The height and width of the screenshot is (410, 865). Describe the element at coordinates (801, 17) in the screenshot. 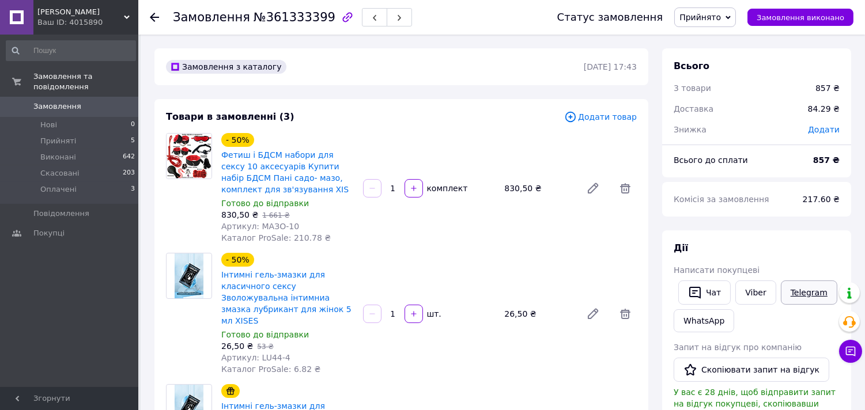

I see `span: Замовлення виконано` at that location.